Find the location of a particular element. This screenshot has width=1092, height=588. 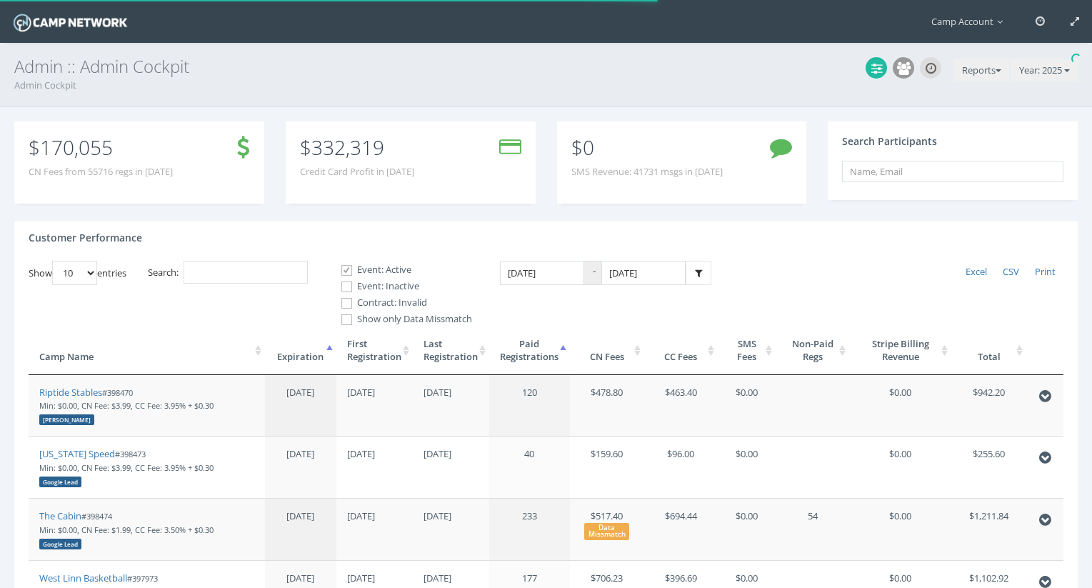

th: FirstRegistration: activate to sort column ascending is located at coordinates (374, 351).